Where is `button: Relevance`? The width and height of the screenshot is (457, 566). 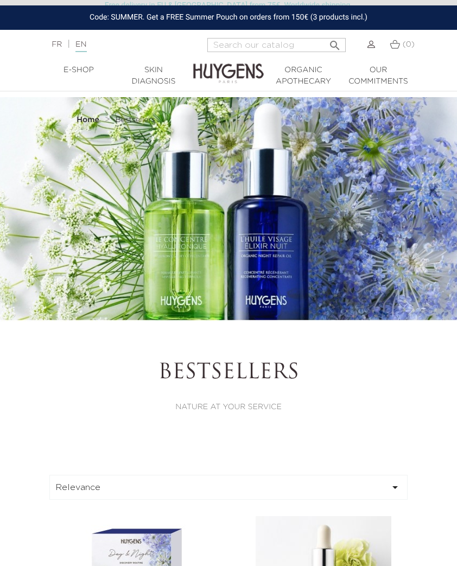
button: Relevance is located at coordinates (228, 487).